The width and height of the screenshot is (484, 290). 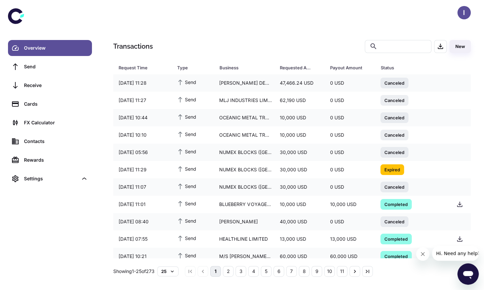 What do you see at coordinates (56, 160) in the screenshot?
I see `div: Rewards` at bounding box center [56, 160].